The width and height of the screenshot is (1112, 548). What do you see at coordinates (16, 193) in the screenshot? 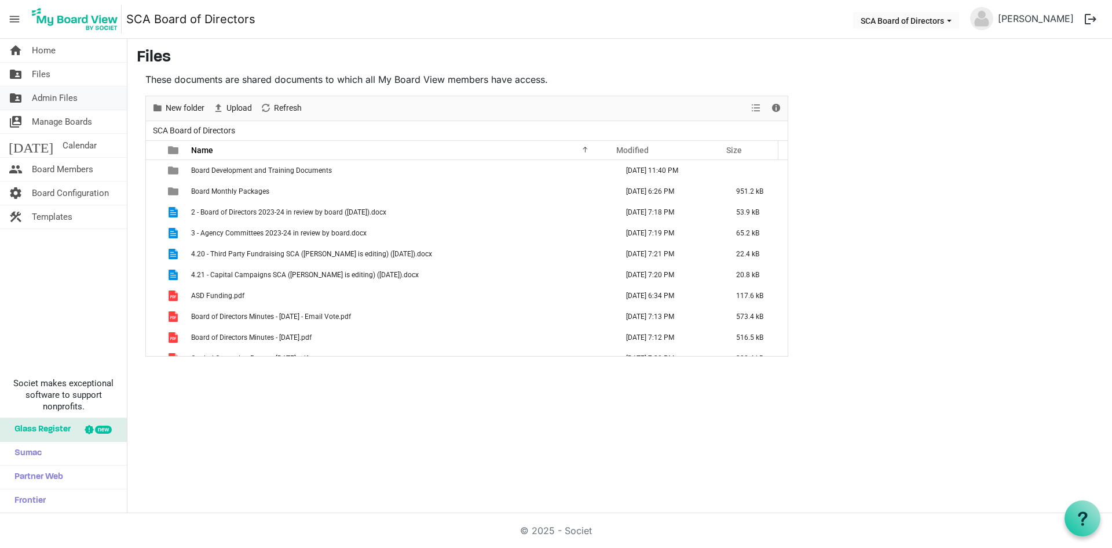
I see `span: settings` at bounding box center [16, 193].